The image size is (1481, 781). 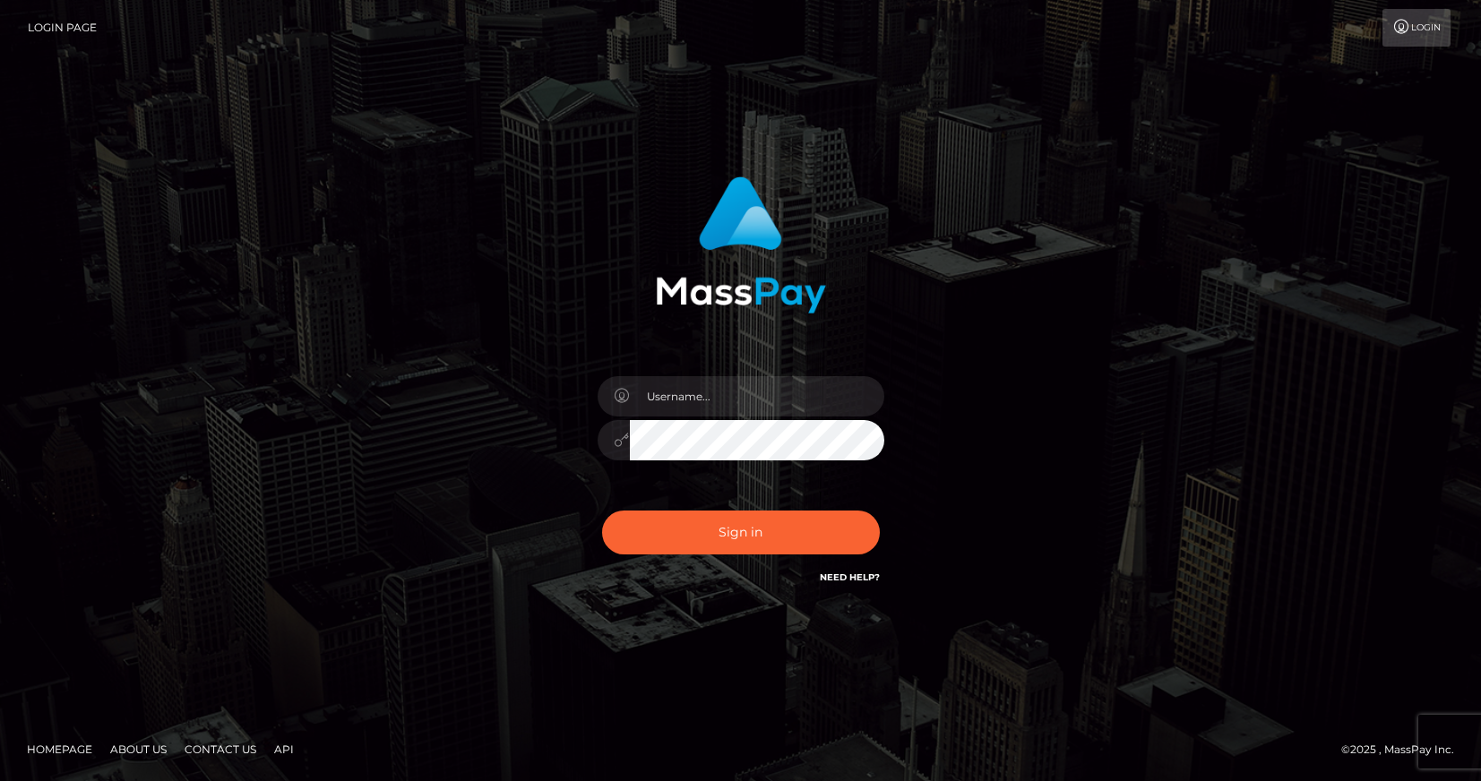 I want to click on a: Contact Us, so click(x=220, y=749).